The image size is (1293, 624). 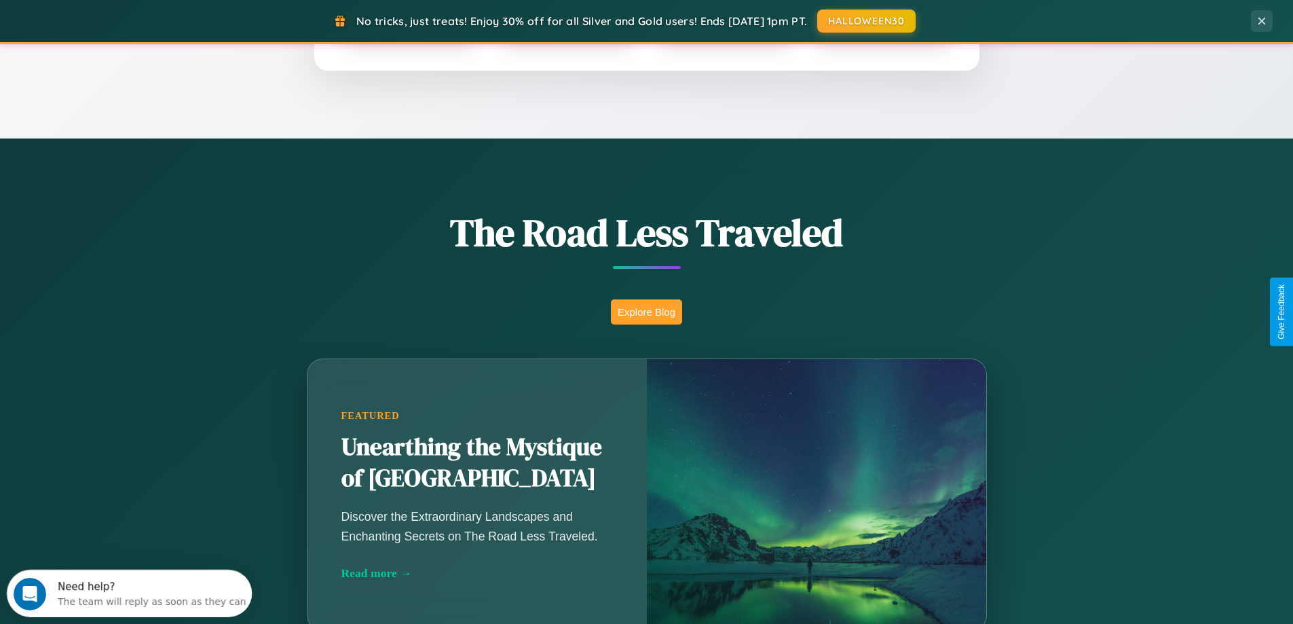 What do you see at coordinates (477, 526) in the screenshot?
I see `p: Discover the Extraordinary Landscapes and Enchanting Secrets on The Road Less Traveled.` at bounding box center [477, 526].